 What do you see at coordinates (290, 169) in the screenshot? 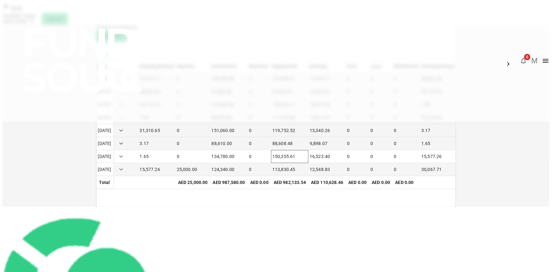
I see `div: 113,830.45` at bounding box center [290, 169].